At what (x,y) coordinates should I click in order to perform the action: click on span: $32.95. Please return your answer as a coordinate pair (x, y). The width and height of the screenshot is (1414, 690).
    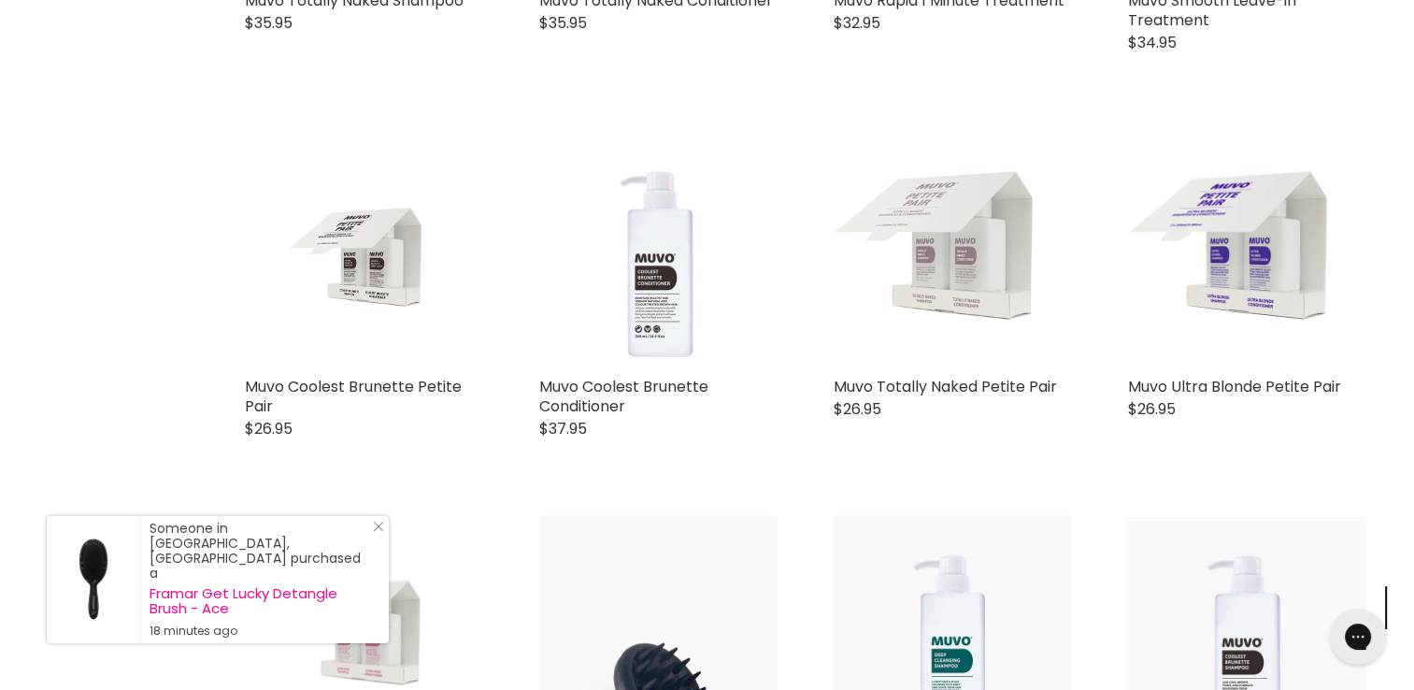
    Looking at the image, I should click on (857, 22).